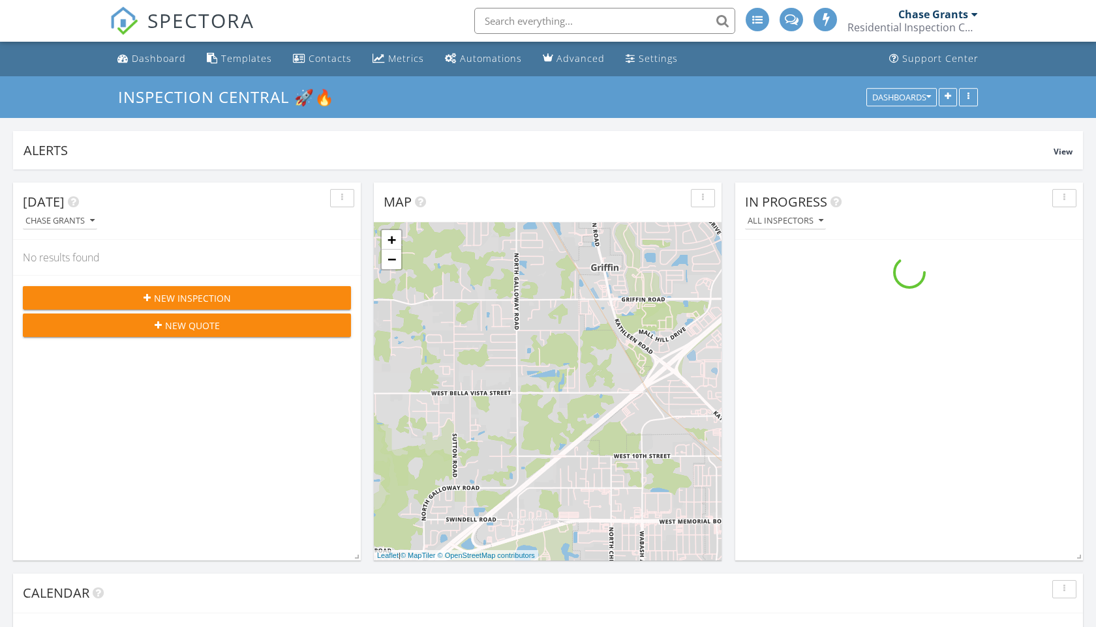 The image size is (1096, 627). What do you see at coordinates (490, 58) in the screenshot?
I see `div: Automations` at bounding box center [490, 58].